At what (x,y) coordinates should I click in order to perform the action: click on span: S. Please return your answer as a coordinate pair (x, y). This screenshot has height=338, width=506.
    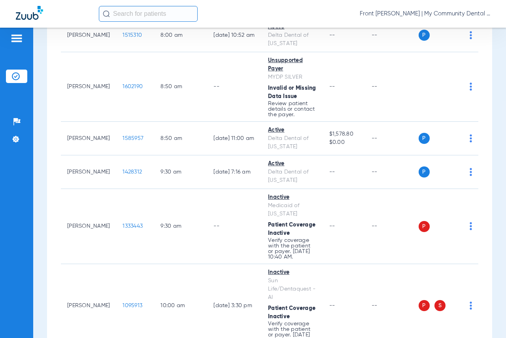
    Looking at the image, I should click on (440, 306).